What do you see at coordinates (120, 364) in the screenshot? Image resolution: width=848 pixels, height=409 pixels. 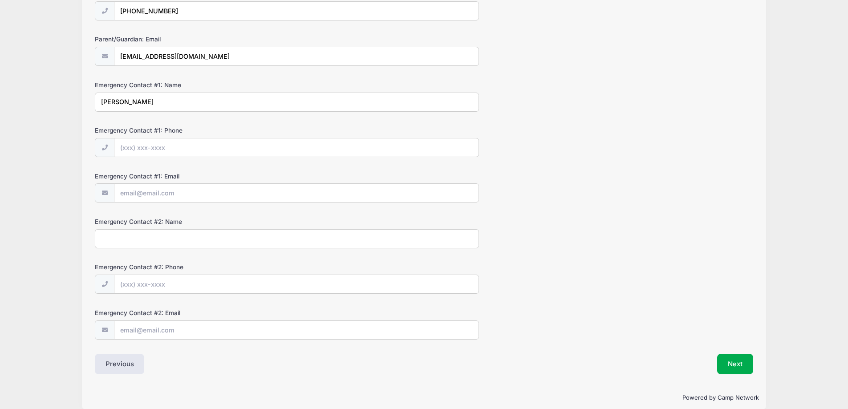 I see `button: Previous` at bounding box center [120, 364].